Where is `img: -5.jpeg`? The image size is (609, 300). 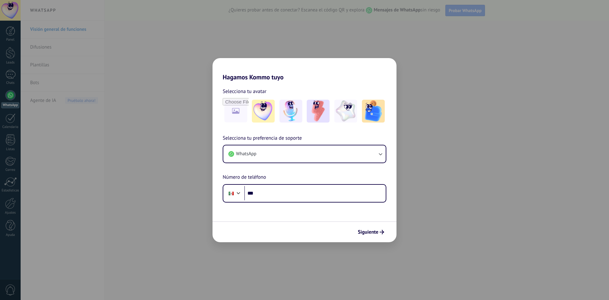 img: -5.jpeg is located at coordinates (373, 111).